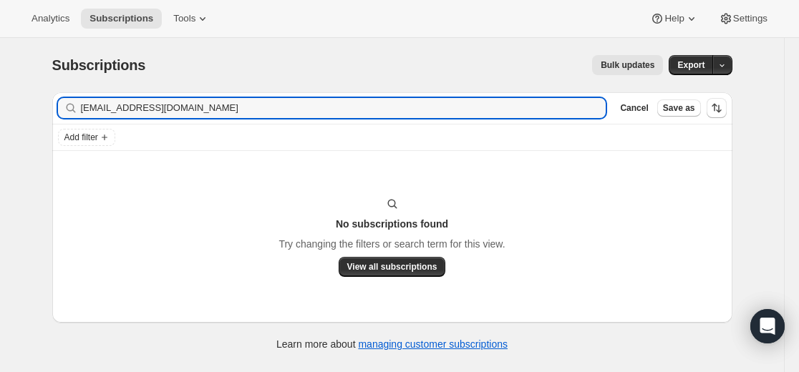 This screenshot has height=372, width=799. I want to click on button: Tools, so click(191, 19).